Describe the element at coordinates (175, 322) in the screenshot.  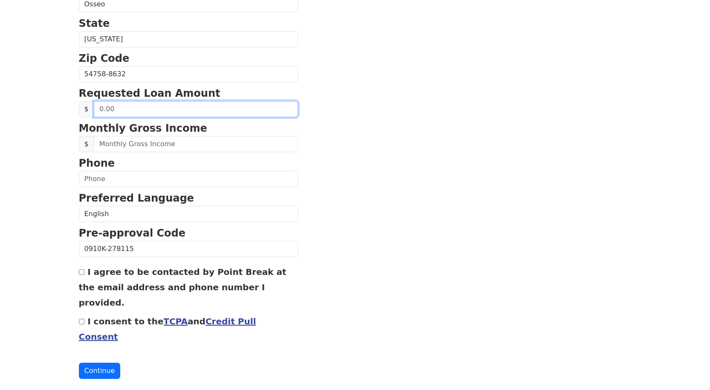
I see `a: TCPA` at that location.